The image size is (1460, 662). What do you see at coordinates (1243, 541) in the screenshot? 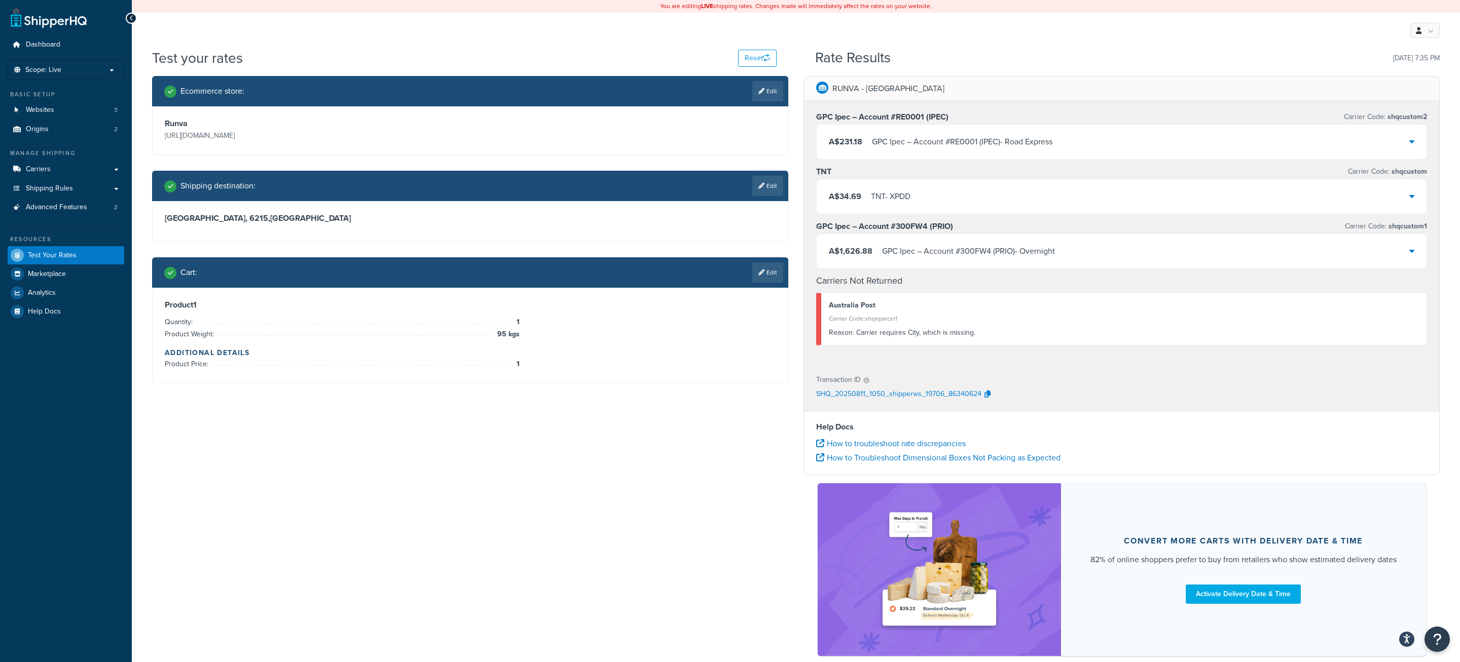
I see `div: Convert more carts with delivery date & time` at bounding box center [1243, 541].